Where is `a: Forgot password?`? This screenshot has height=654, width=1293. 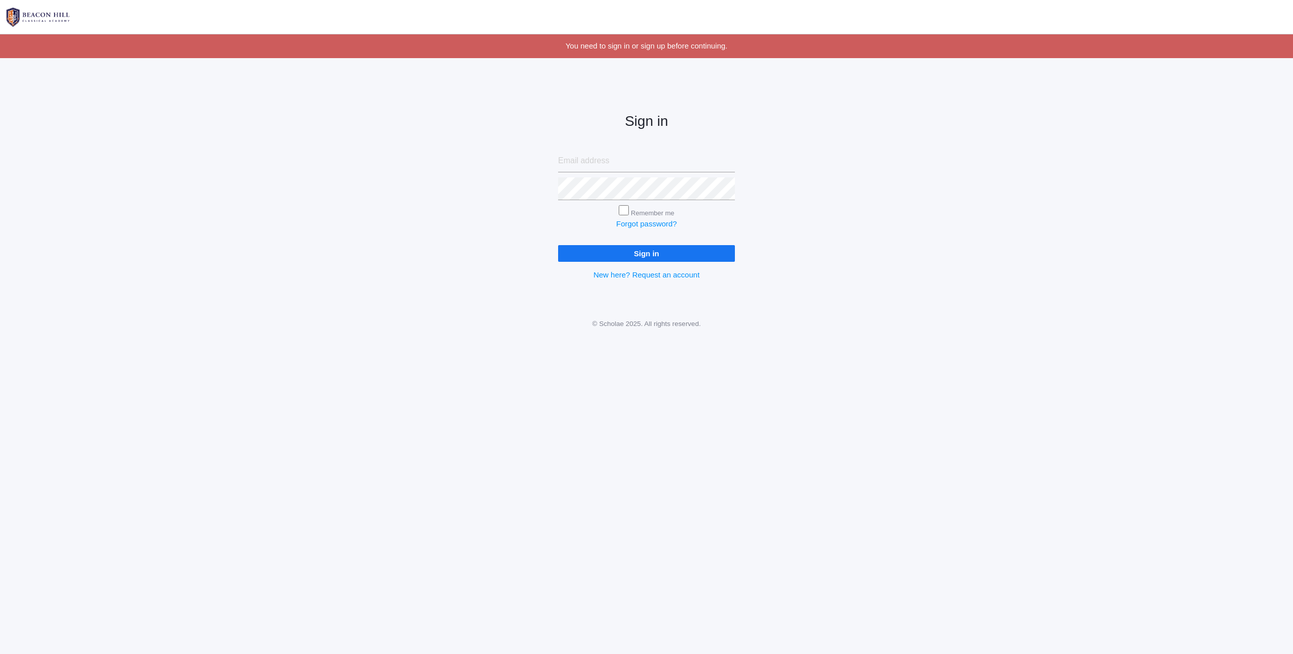
a: Forgot password? is located at coordinates (647, 223).